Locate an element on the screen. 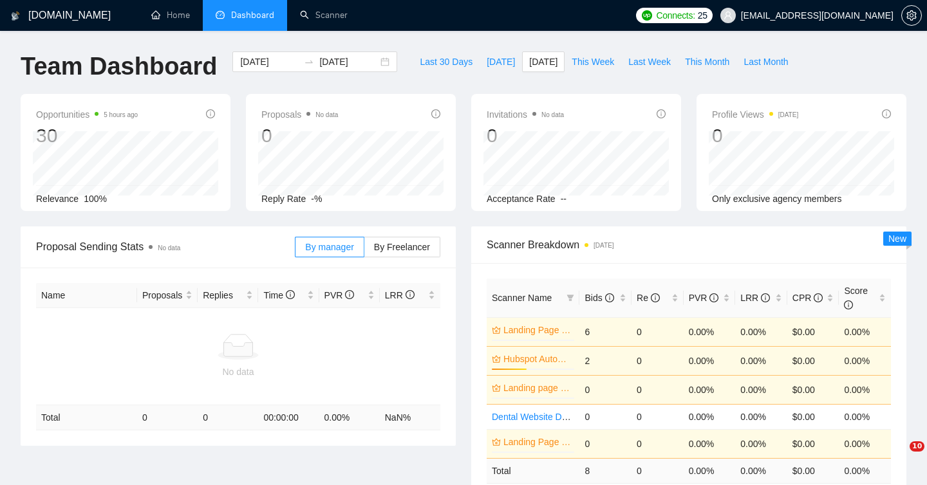 The width and height of the screenshot is (927, 485). a: searchScanner is located at coordinates (324, 15).